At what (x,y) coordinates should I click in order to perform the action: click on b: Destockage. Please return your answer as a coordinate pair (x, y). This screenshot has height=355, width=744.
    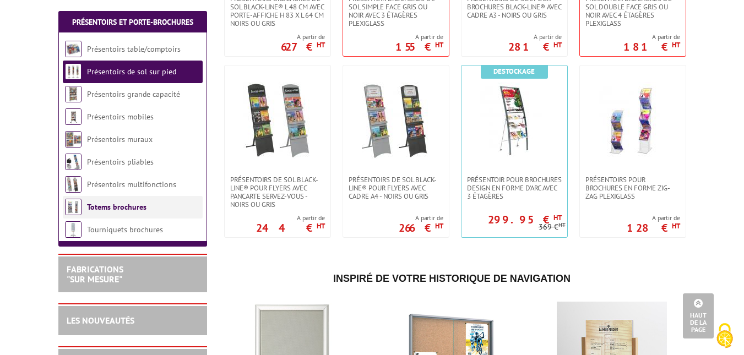
    Looking at the image, I should click on (514, 71).